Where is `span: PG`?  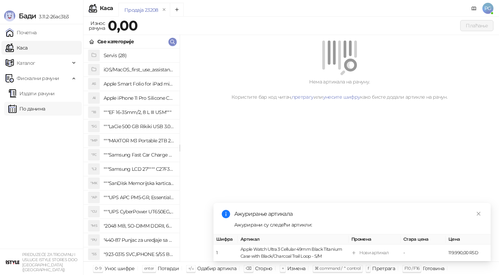
span: PG is located at coordinates (488, 8).